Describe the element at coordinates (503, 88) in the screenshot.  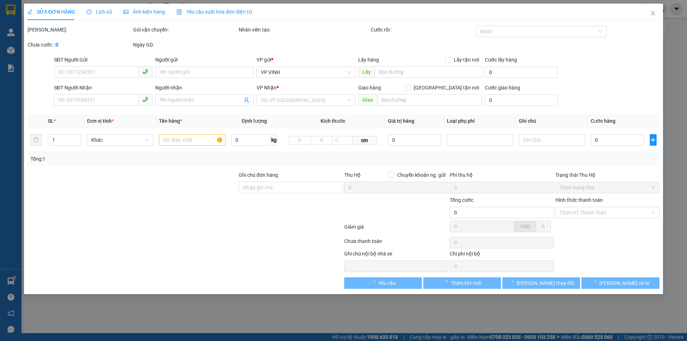
I see `label: Cước giao hàng` at that location.